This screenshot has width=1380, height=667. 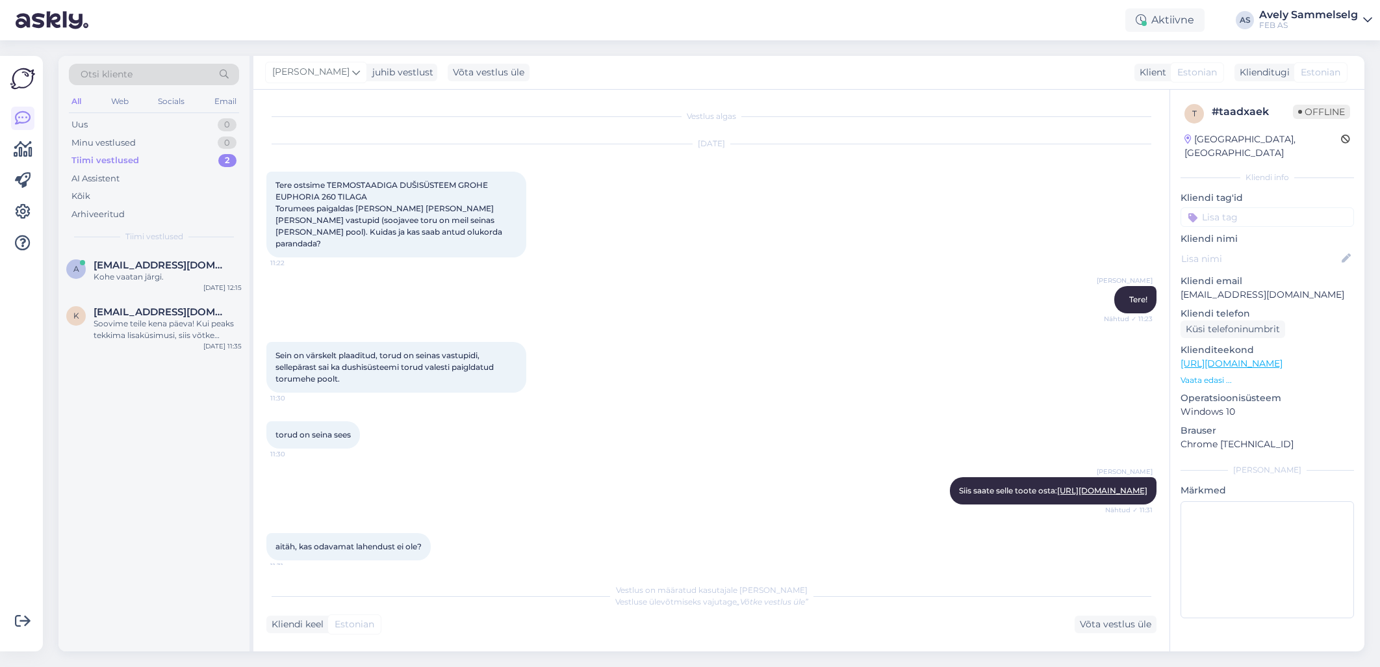 What do you see at coordinates (81, 196) in the screenshot?
I see `div: Kõik` at bounding box center [81, 196].